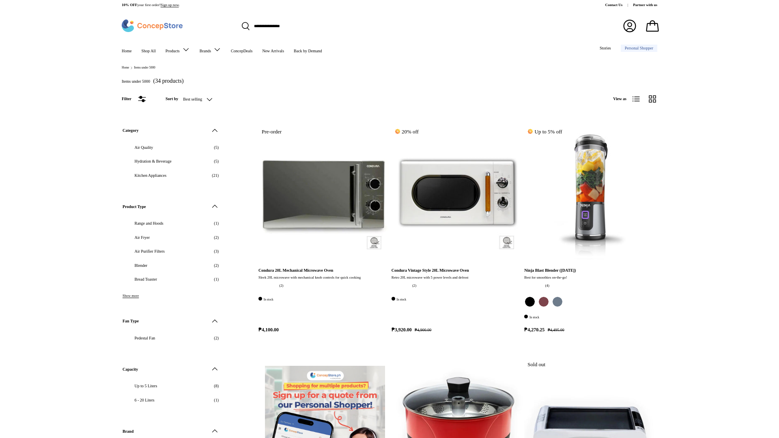 This screenshot has width=779, height=438. What do you see at coordinates (127, 99) in the screenshot?
I see `span: Filter` at bounding box center [127, 99].